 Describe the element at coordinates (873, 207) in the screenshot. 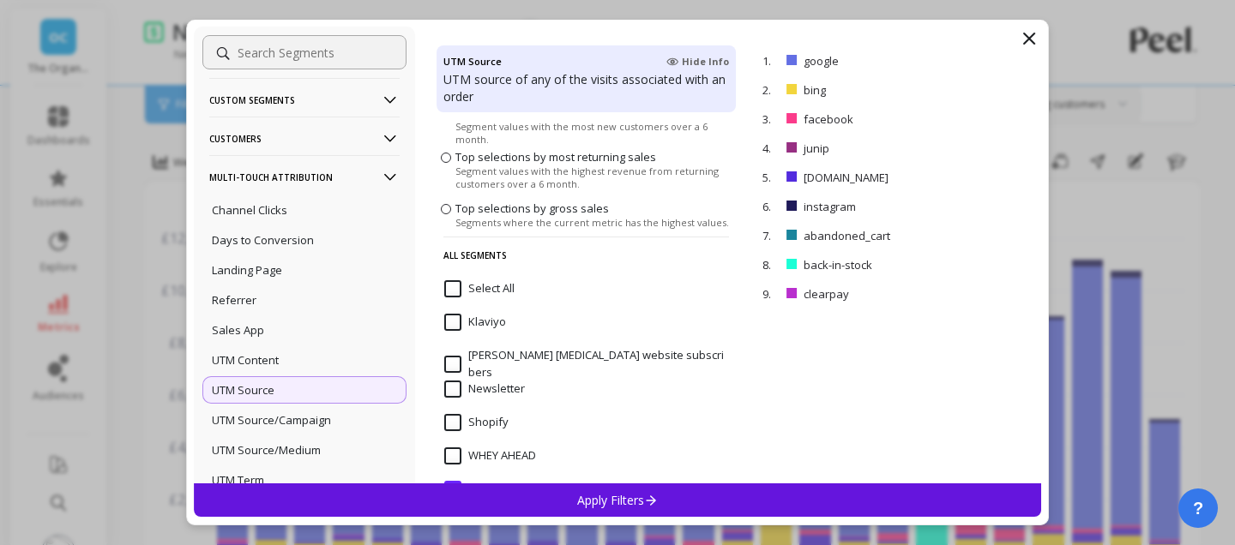

I see `p: instagram` at that location.